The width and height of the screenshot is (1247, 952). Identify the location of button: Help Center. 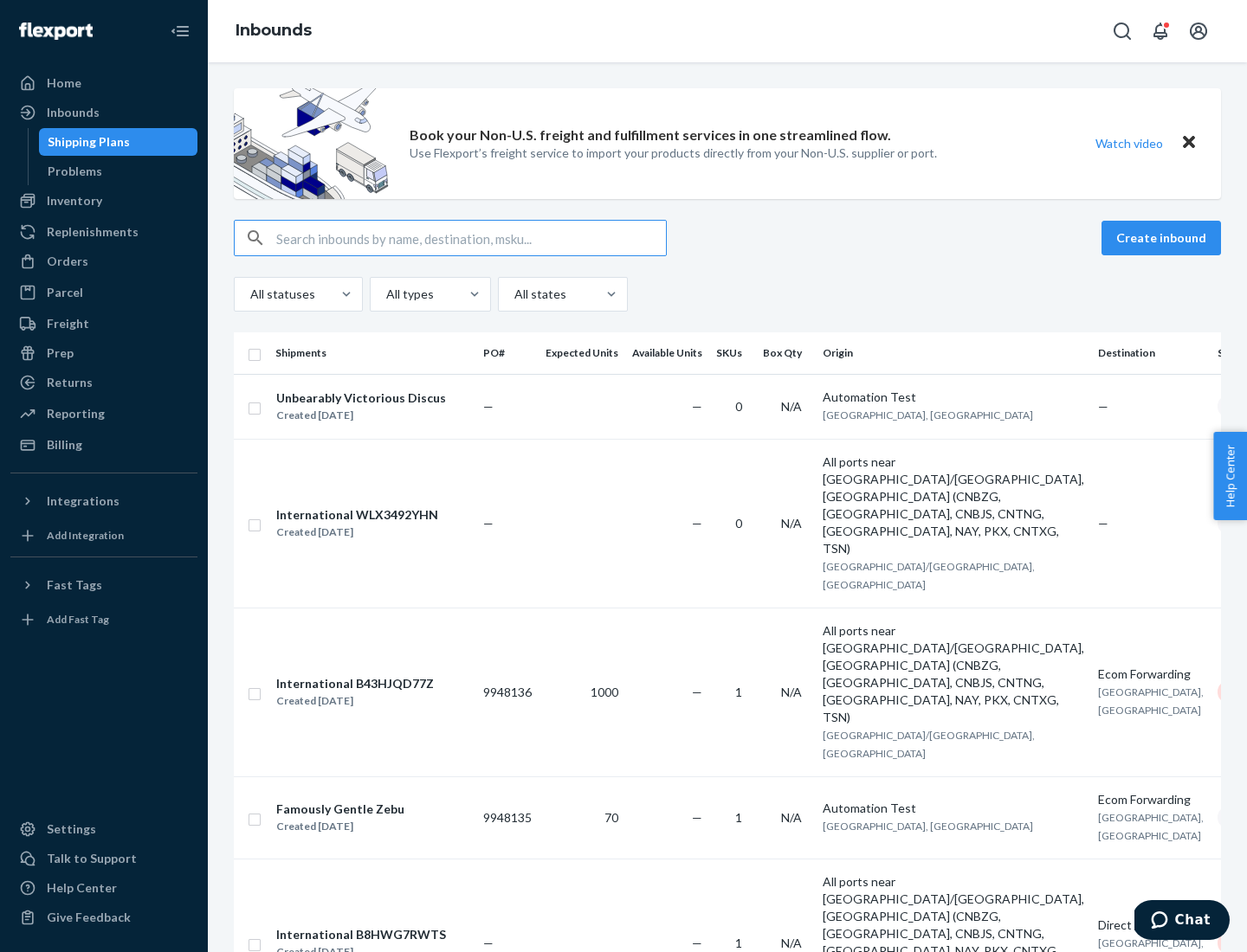
(1230, 476).